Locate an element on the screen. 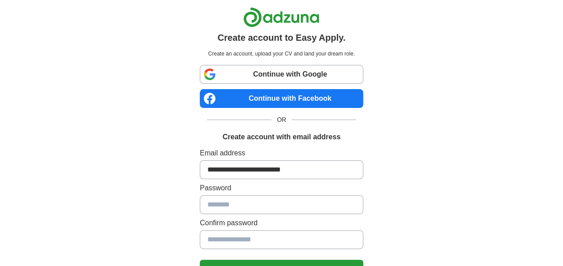 Image resolution: width=563 pixels, height=266 pixels. label: Password is located at coordinates (281, 188).